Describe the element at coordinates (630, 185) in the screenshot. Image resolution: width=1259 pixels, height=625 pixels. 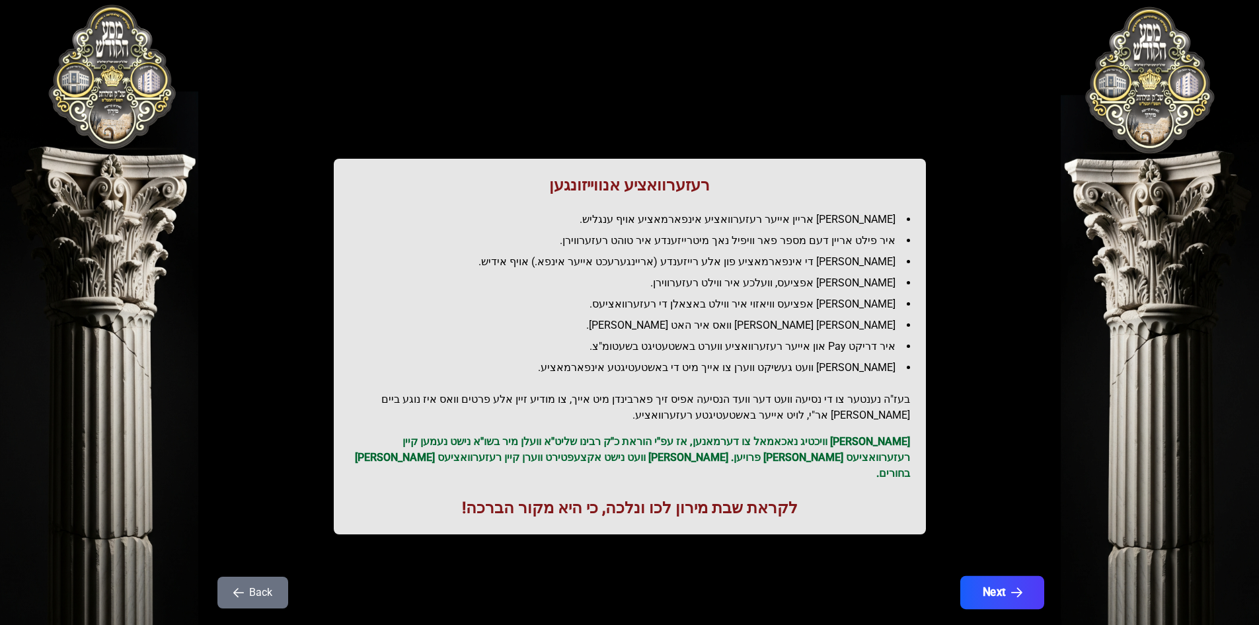
I see `h1: רעזערוואציע אנווייזונגען` at that location.